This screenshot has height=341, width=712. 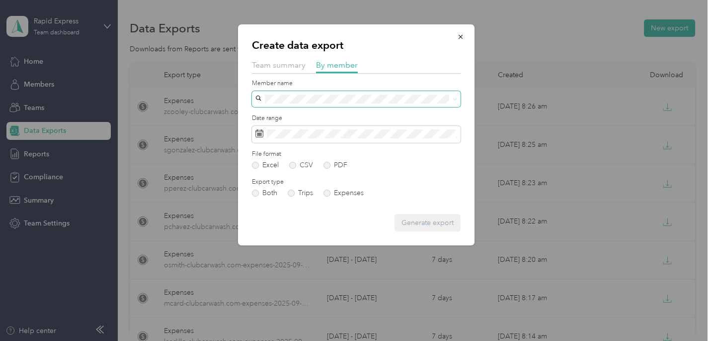 I want to click on label: Both, so click(x=265, y=193).